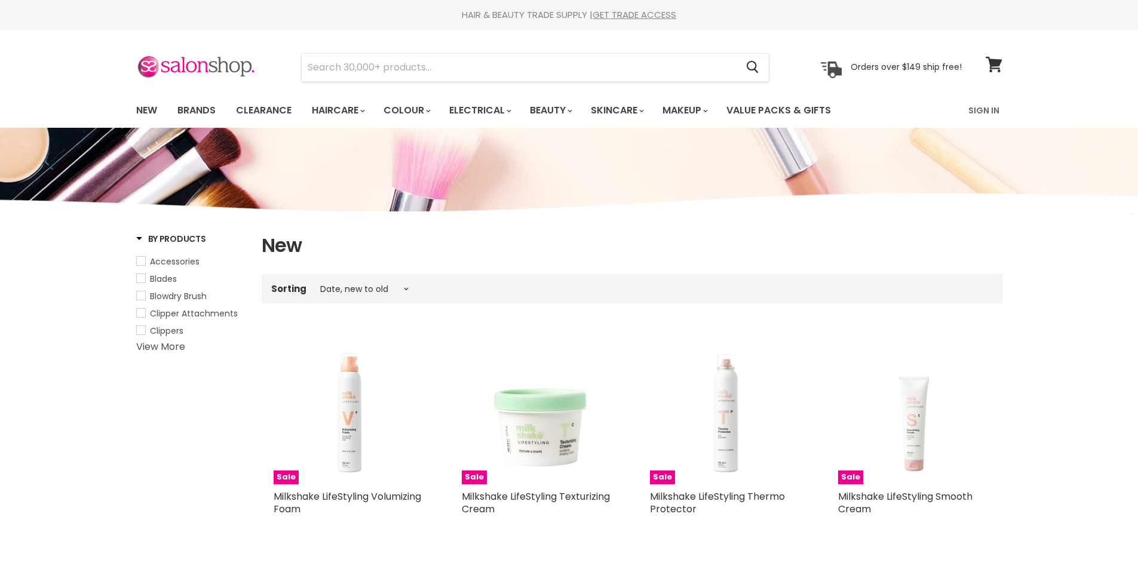 Image resolution: width=1138 pixels, height=569 pixels. I want to click on a: Sign In, so click(984, 111).